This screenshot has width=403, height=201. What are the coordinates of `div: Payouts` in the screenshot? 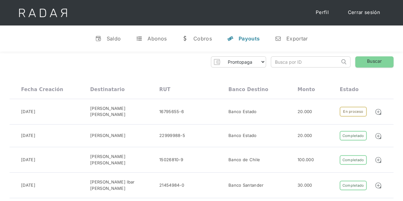 It's located at (249, 39).